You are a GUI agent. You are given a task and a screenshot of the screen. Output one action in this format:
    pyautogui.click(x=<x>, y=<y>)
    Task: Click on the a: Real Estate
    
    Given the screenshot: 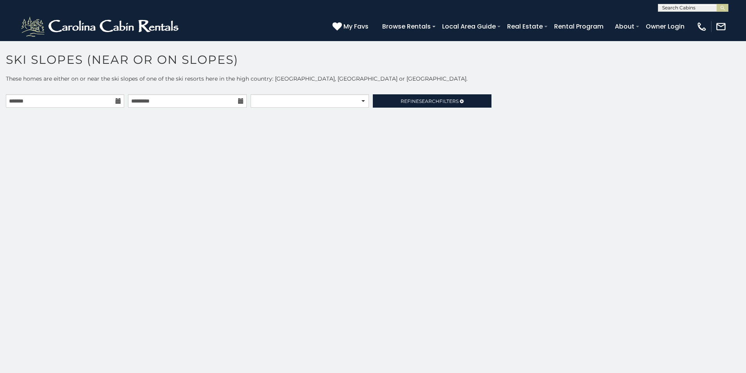 What is the action you would take?
    pyautogui.click(x=525, y=26)
    